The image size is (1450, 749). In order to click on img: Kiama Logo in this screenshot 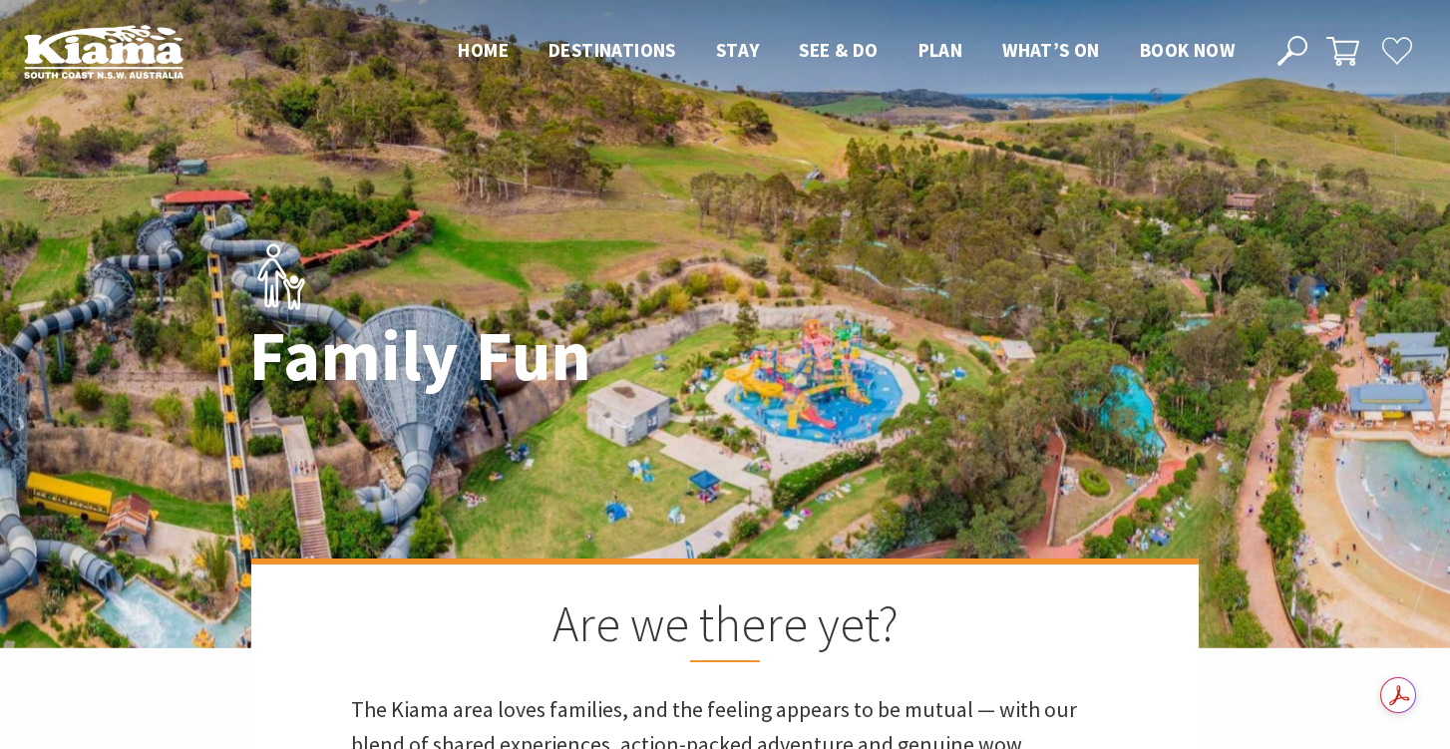, I will do `click(104, 51)`.